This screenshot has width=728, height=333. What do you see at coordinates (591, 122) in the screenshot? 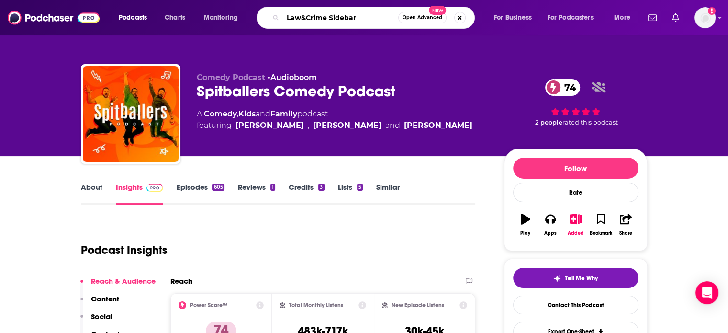
I see `span: rated this podcast` at bounding box center [591, 122].